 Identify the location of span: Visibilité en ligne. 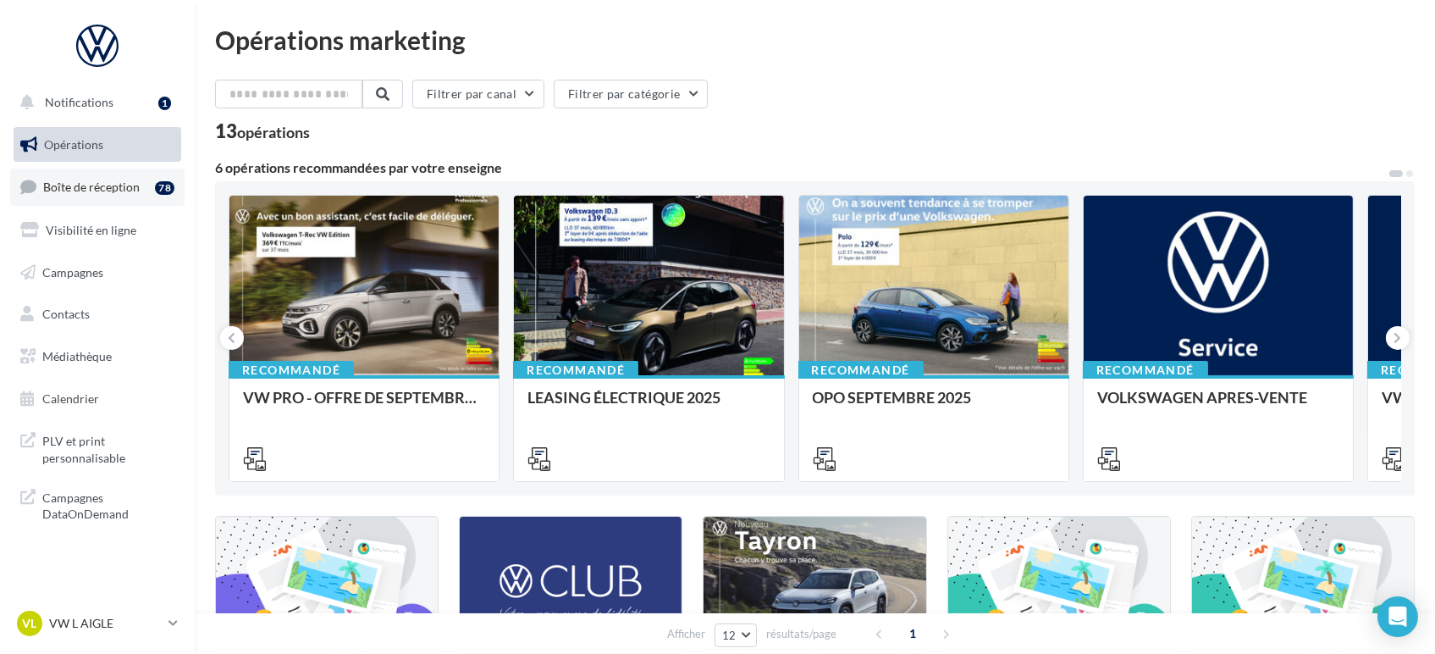
(91, 229).